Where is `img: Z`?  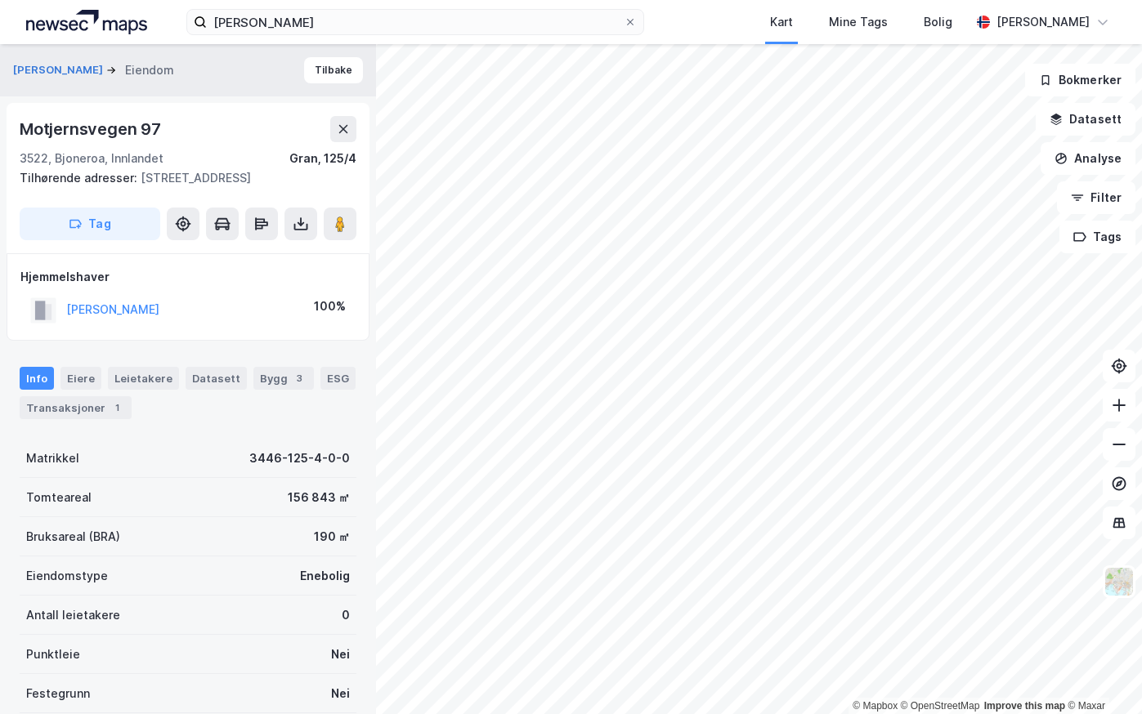
img: Z is located at coordinates (1119, 582).